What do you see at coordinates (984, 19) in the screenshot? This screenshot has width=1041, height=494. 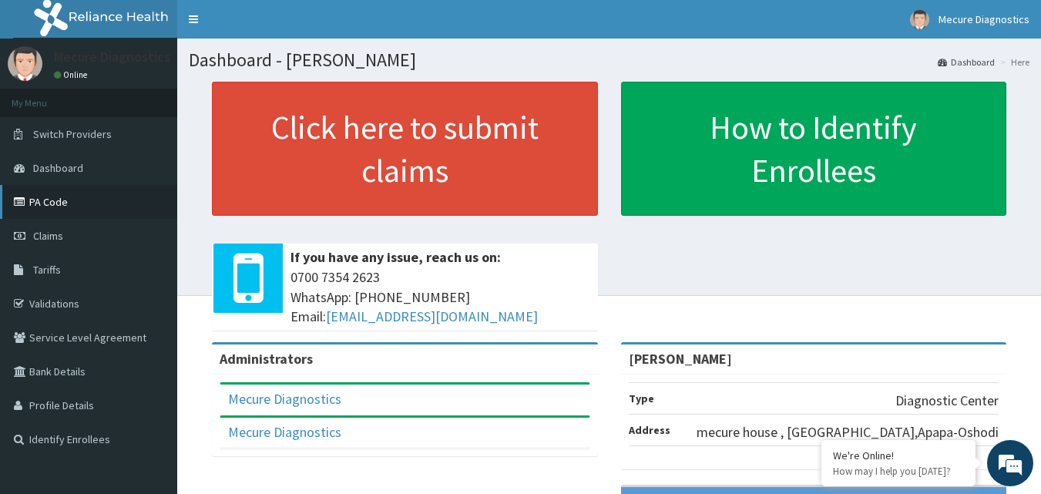 I see `span: Mecure Diagnostics` at bounding box center [984, 19].